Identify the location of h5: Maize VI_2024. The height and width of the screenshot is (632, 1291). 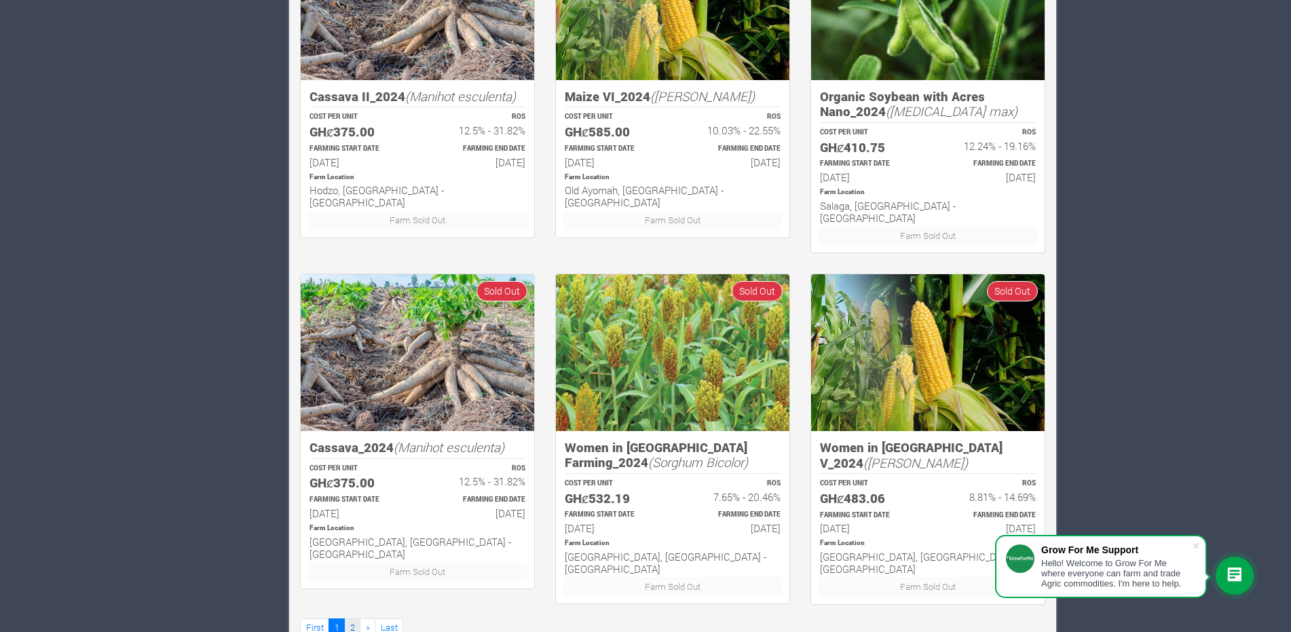
(673, 96).